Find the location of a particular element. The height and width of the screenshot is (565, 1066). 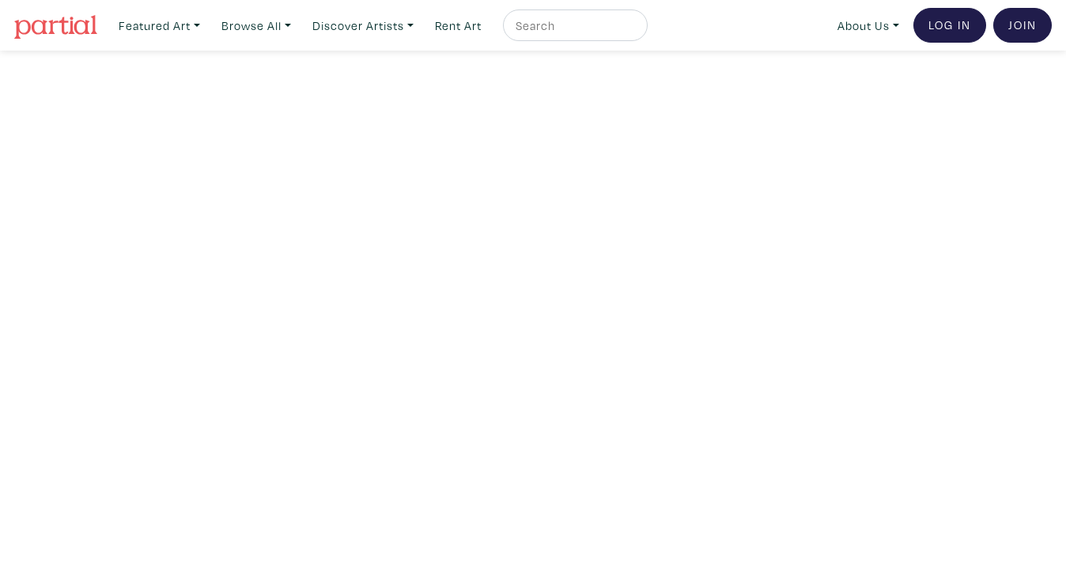

a: Discover Artists is located at coordinates (363, 25).